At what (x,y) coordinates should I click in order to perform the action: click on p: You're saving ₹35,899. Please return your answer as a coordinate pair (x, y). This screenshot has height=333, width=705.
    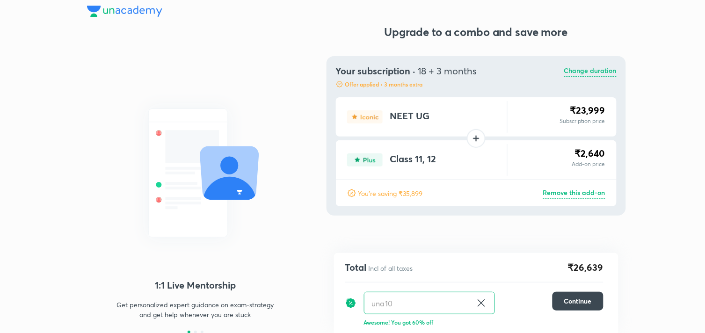
    Looking at the image, I should click on (391, 193).